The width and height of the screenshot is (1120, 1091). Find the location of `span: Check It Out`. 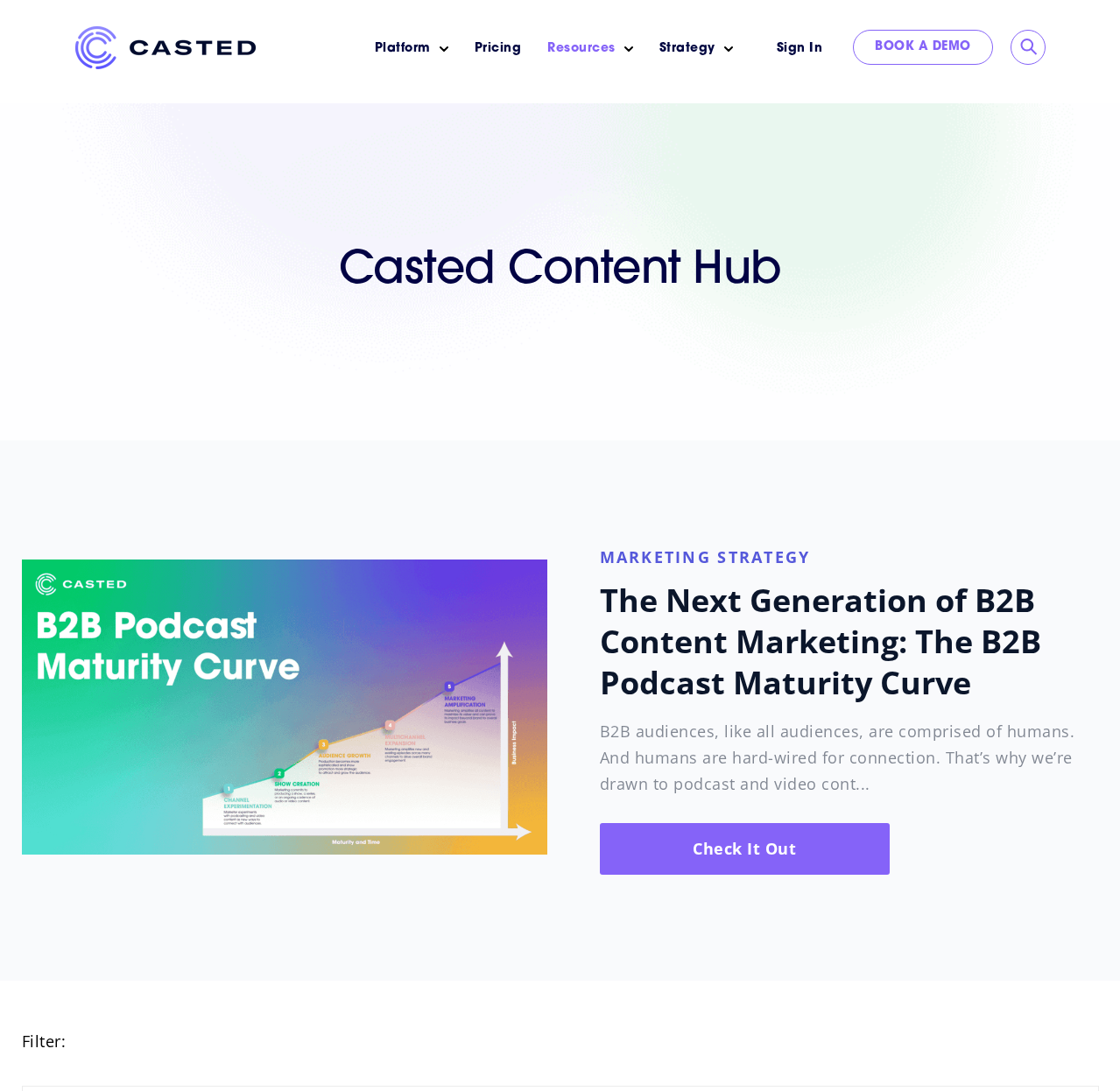

span: Check It Out is located at coordinates (744, 848).